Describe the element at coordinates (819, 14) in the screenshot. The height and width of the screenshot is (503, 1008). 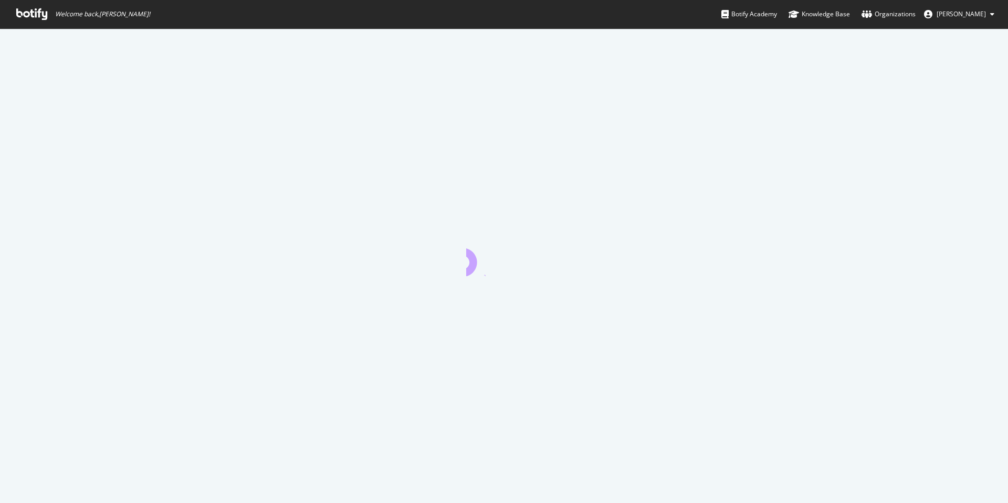
I see `div: Knowledge Base` at that location.